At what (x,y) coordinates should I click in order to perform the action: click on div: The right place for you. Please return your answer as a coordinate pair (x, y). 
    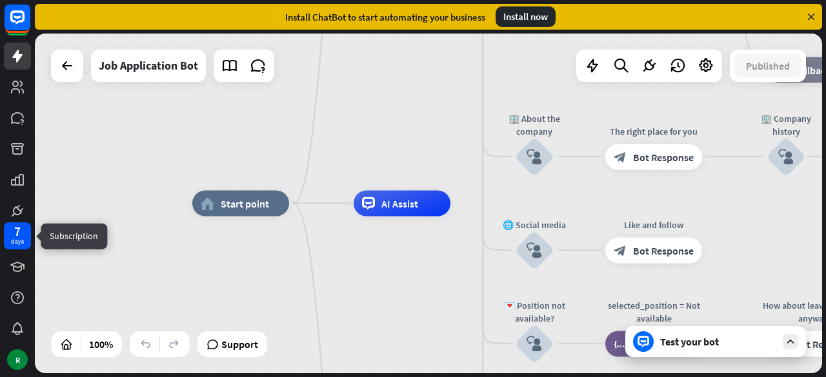
    Looking at the image, I should click on (654, 131).